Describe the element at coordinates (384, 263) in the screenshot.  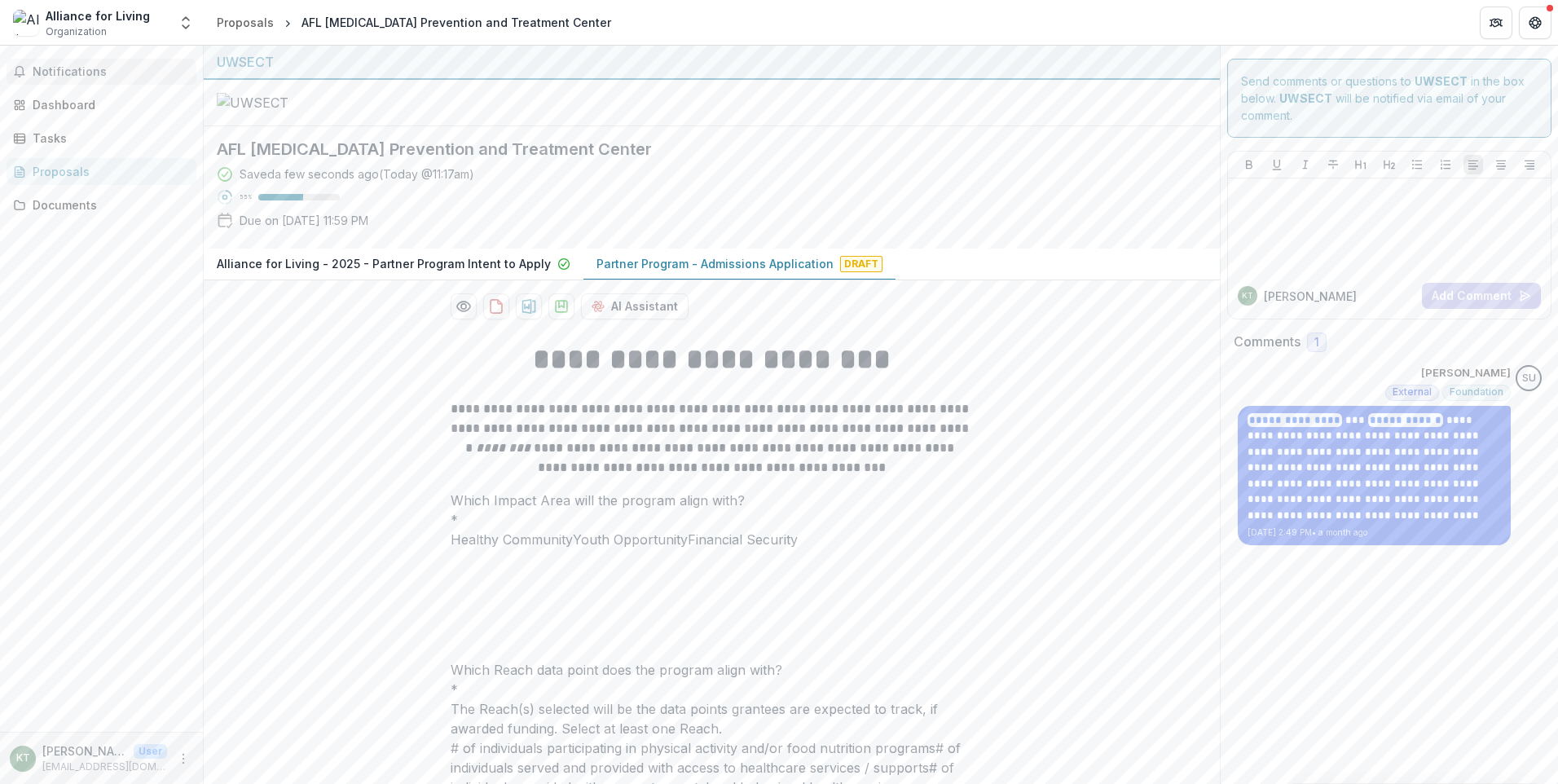
I see `p: Alliance for Living - 2025 - Partner Program Intent to Apply` at that location.